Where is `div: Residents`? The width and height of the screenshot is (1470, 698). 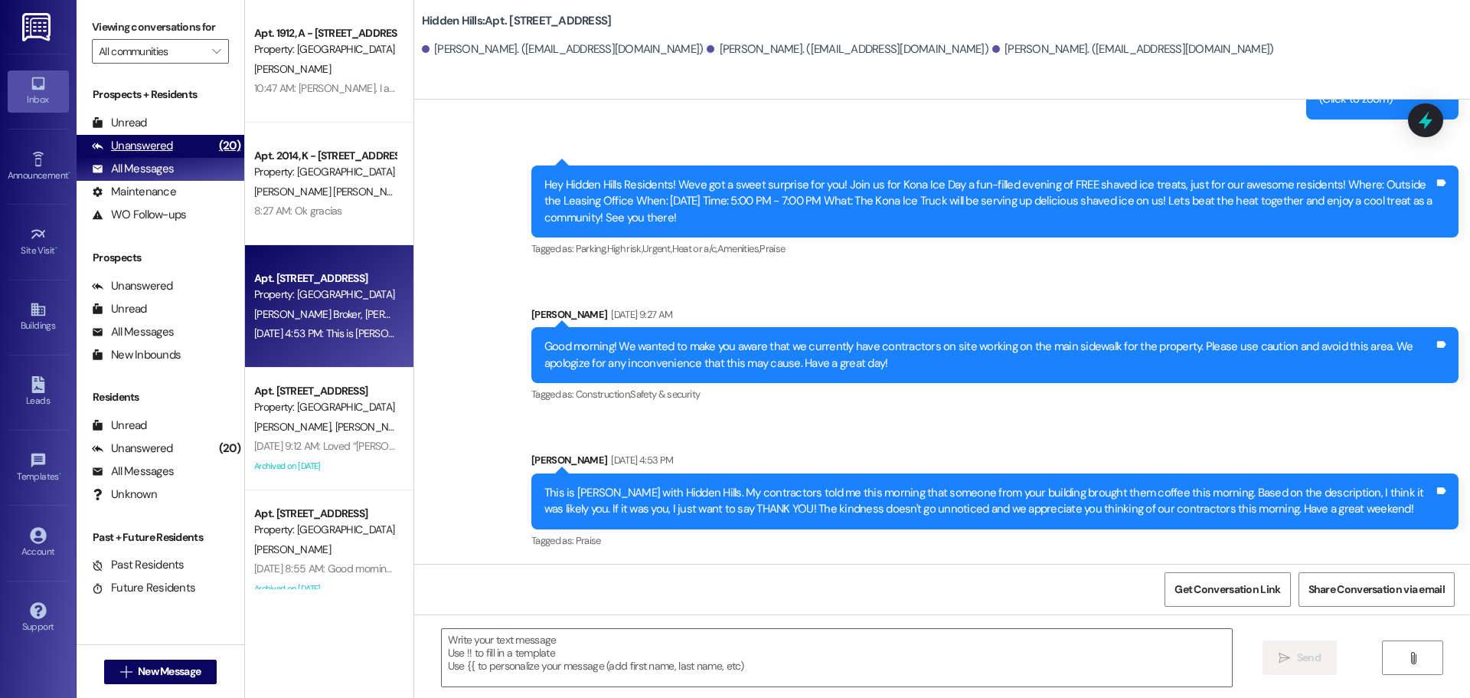
div: Residents is located at coordinates (160, 397).